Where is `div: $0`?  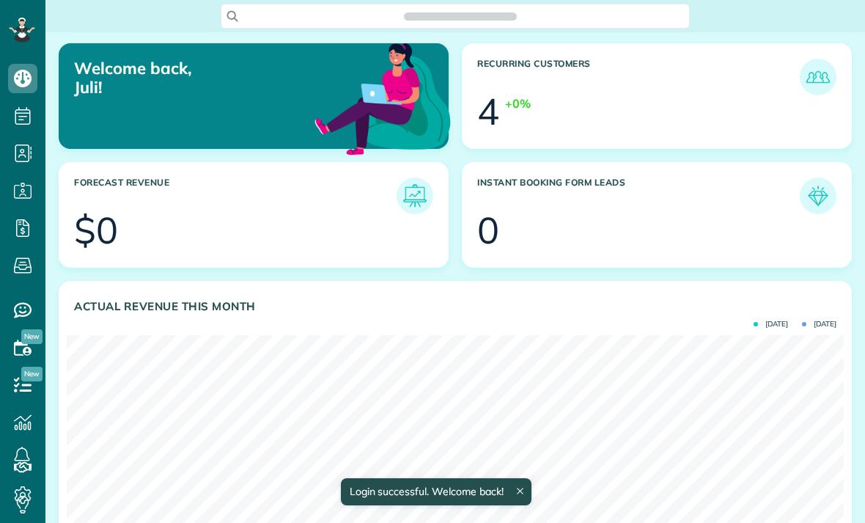 div: $0 is located at coordinates (96, 230).